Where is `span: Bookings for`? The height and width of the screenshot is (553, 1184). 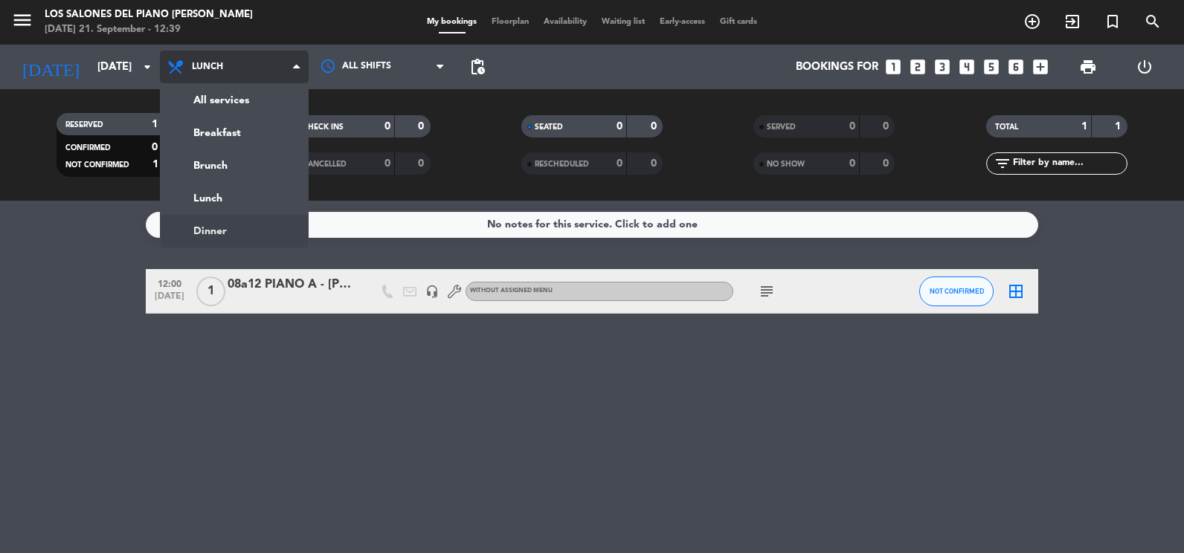
span: Bookings for is located at coordinates (837, 67).